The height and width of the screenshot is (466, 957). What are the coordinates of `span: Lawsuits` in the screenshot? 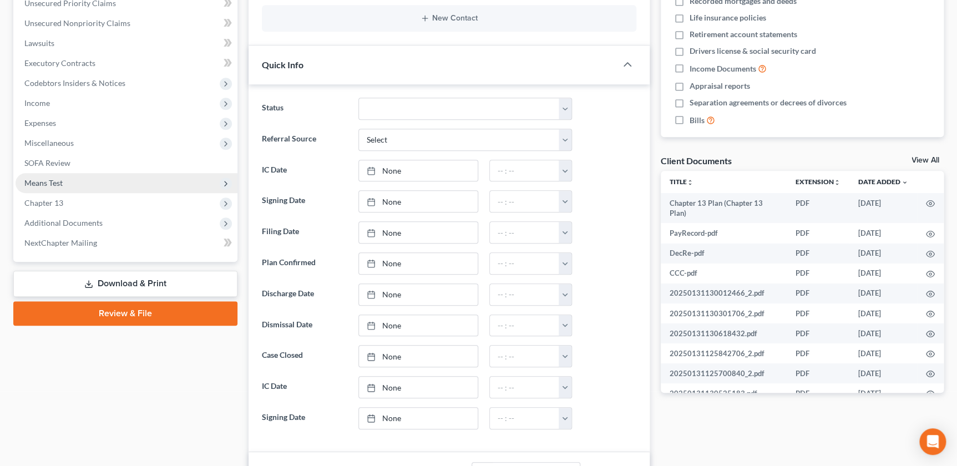 It's located at (39, 43).